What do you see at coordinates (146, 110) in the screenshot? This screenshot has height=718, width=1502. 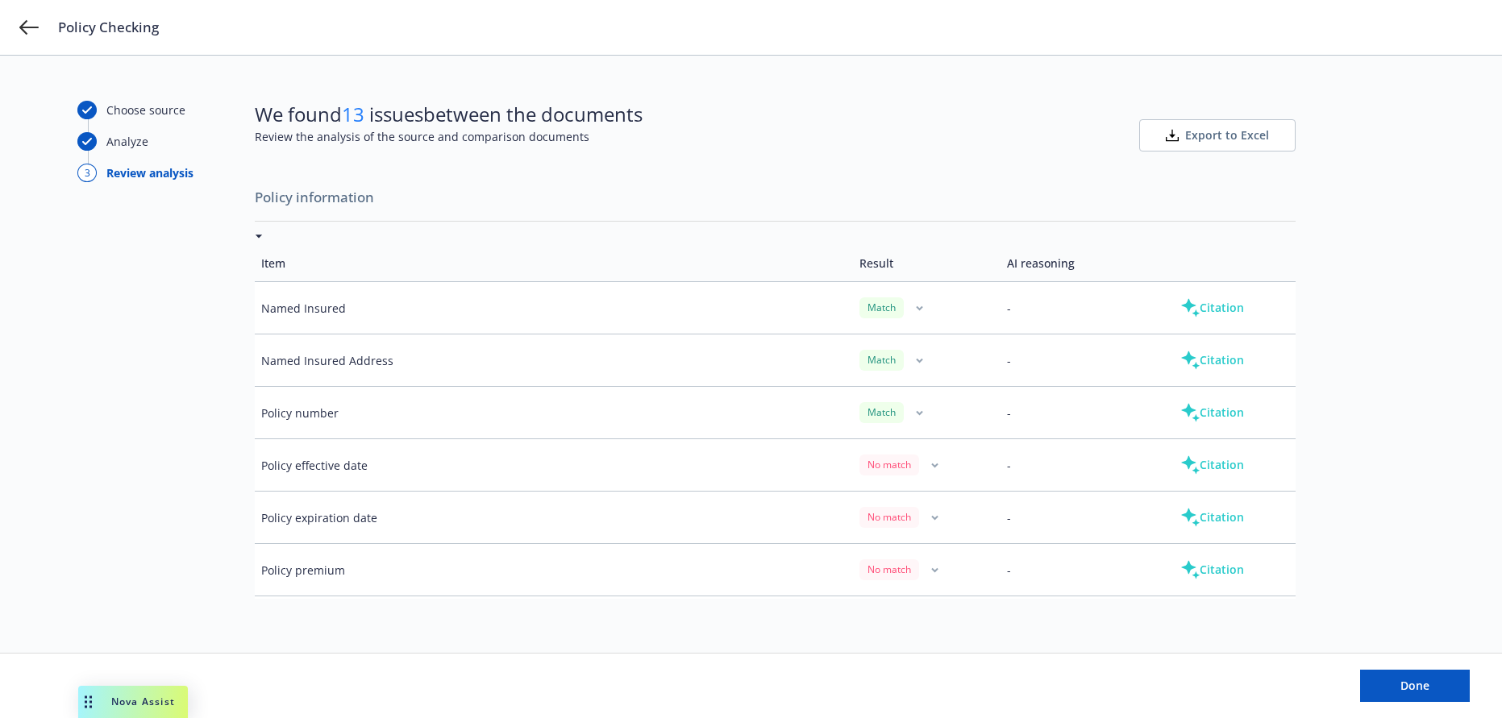 I see `div: Choose source` at bounding box center [146, 110].